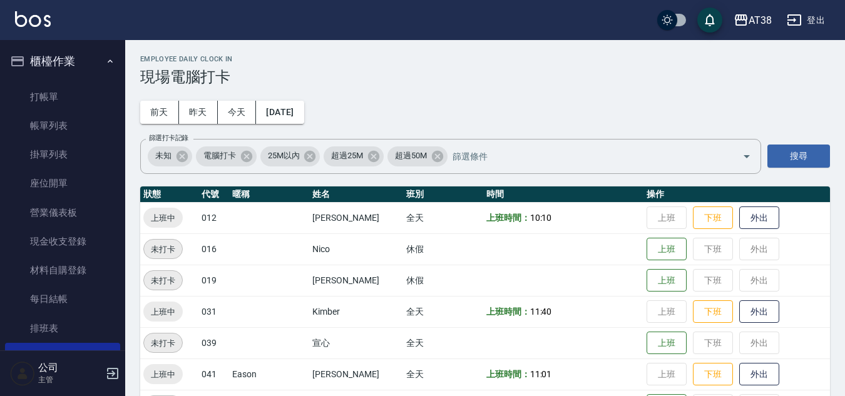 This screenshot has width=845, height=396. Describe the element at coordinates (355, 343) in the screenshot. I see `td: 宣心` at that location.